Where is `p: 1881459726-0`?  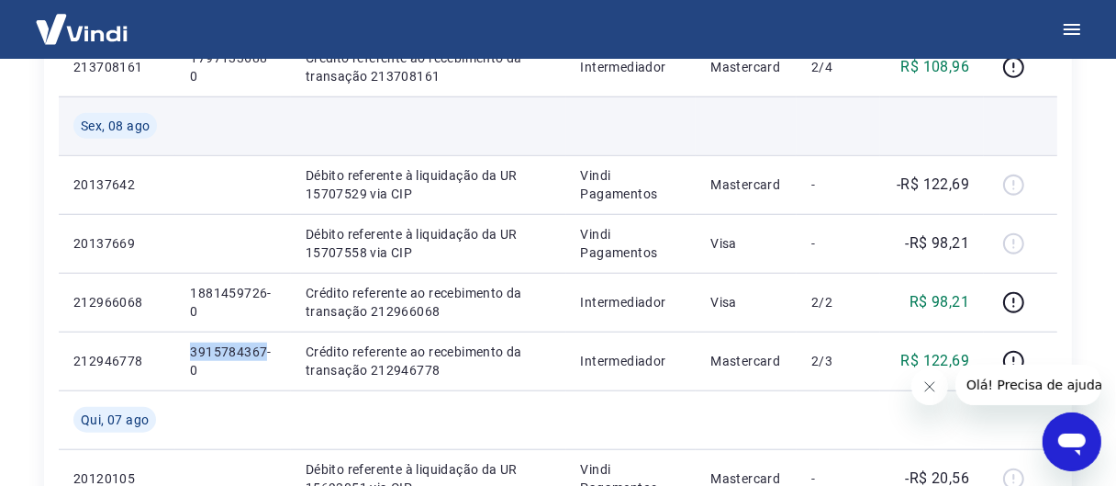 p: 1881459726-0 is located at coordinates (233, 302).